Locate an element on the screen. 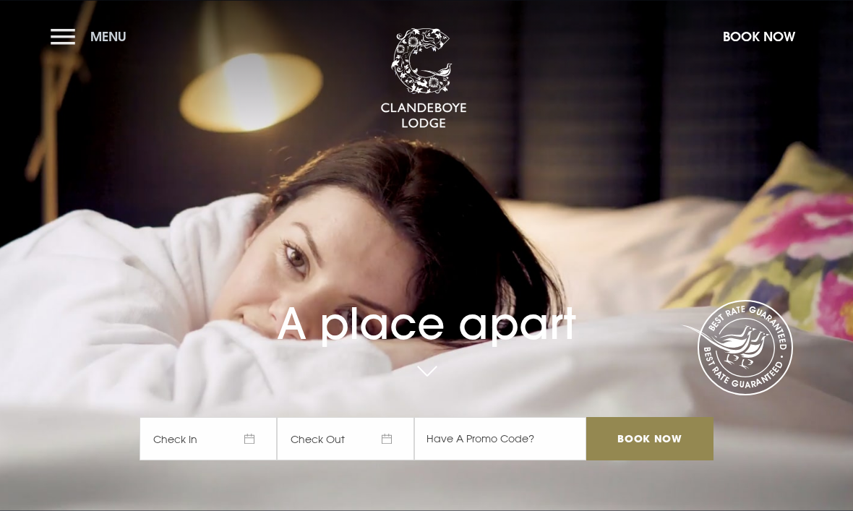  span: Check In is located at coordinates (208, 439).